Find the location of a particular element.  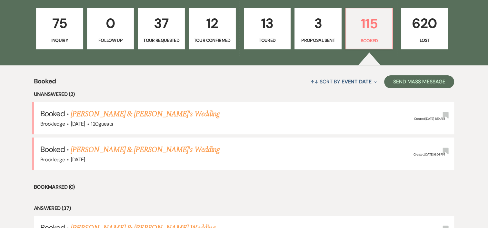

p: 115 is located at coordinates (369, 24).